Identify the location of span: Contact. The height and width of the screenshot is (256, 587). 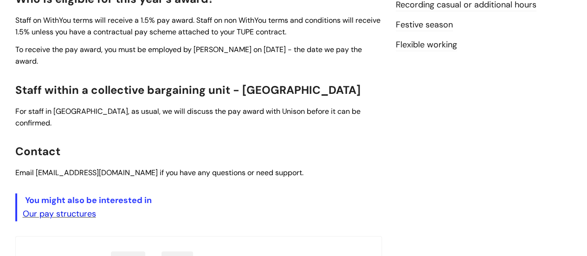
(38, 151).